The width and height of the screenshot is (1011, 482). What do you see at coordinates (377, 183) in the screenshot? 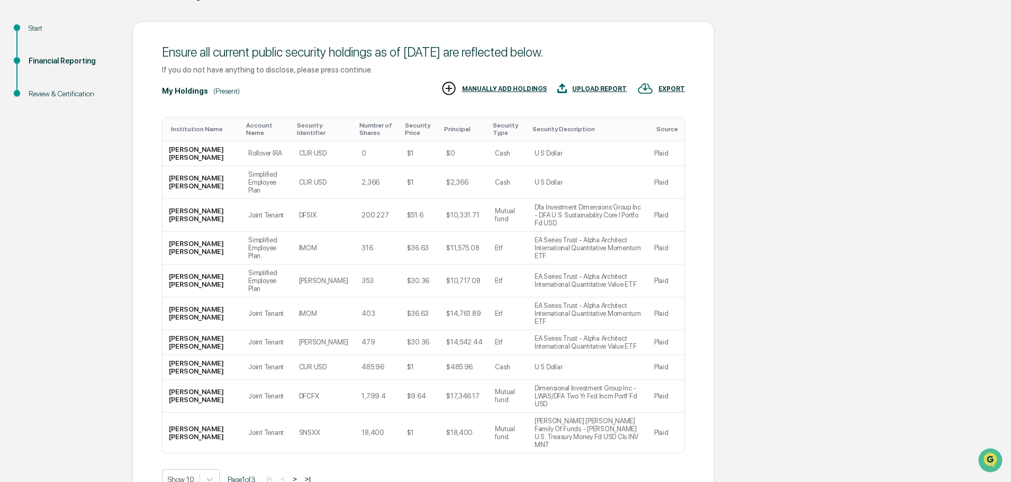
I see `td: 2,366` at bounding box center [377, 183].